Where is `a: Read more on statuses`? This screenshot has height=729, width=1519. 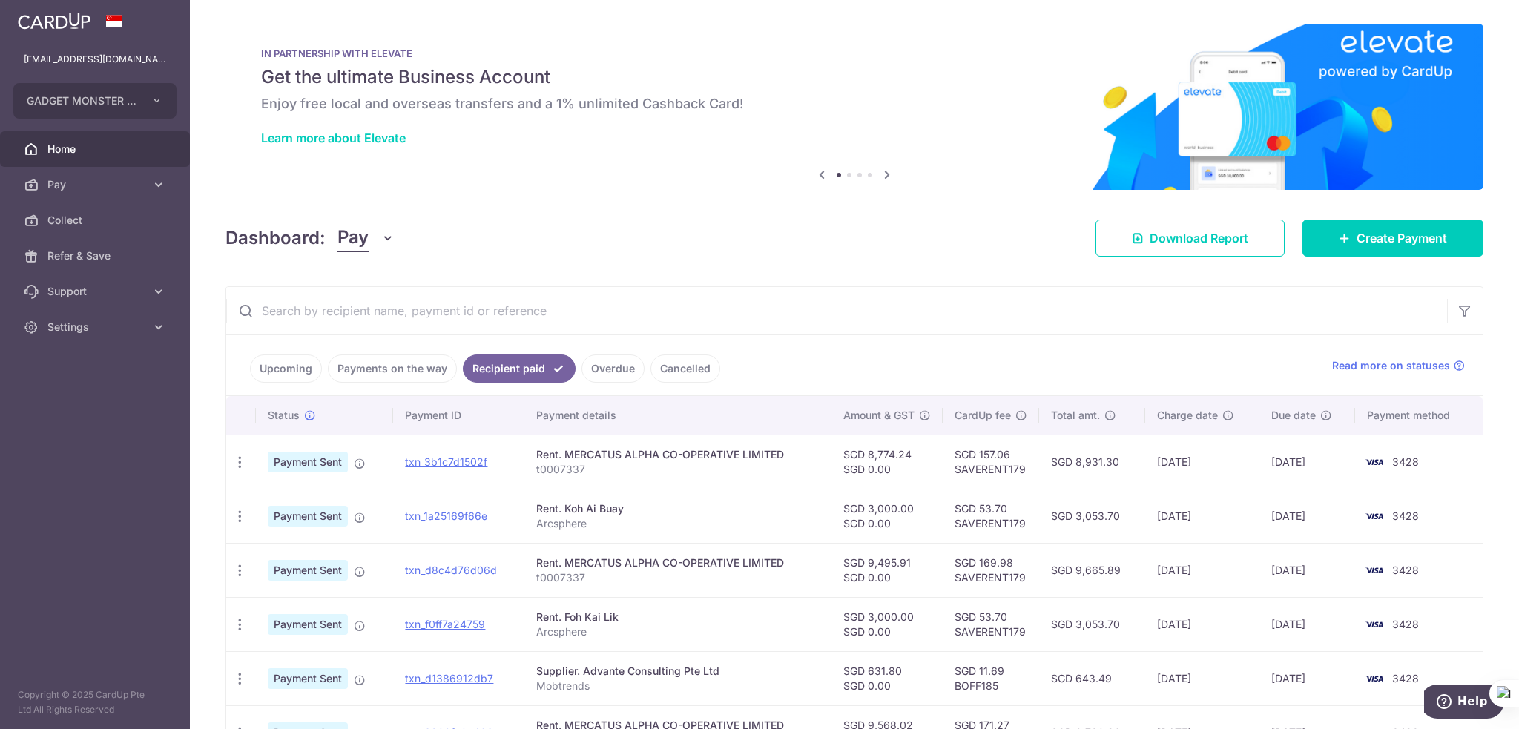
a: Read more on statuses is located at coordinates (1398, 366).